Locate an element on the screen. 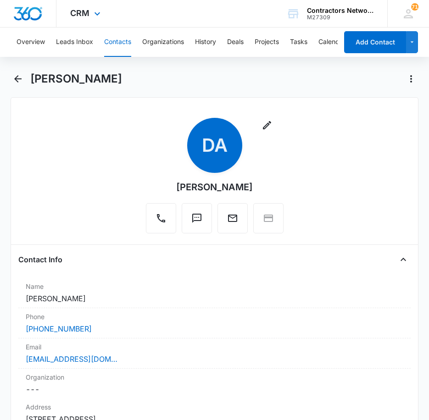 This screenshot has height=420, width=429. label: Name is located at coordinates (214, 286).